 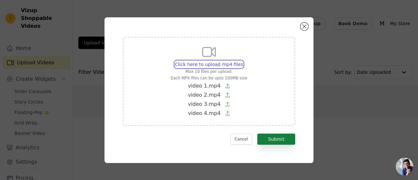 I want to click on span: Click here to upload mp4 files, so click(x=209, y=64).